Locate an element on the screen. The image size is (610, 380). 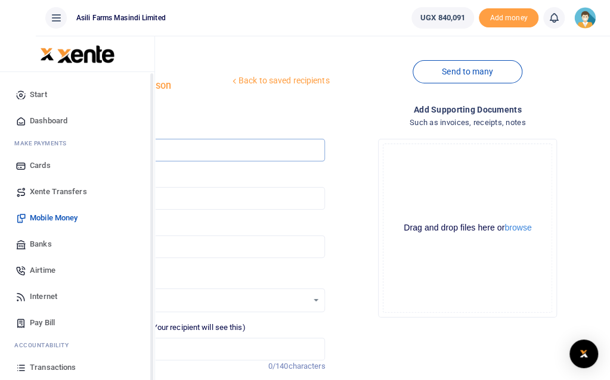
h4: Add supporting Documents is located at coordinates (467, 110).